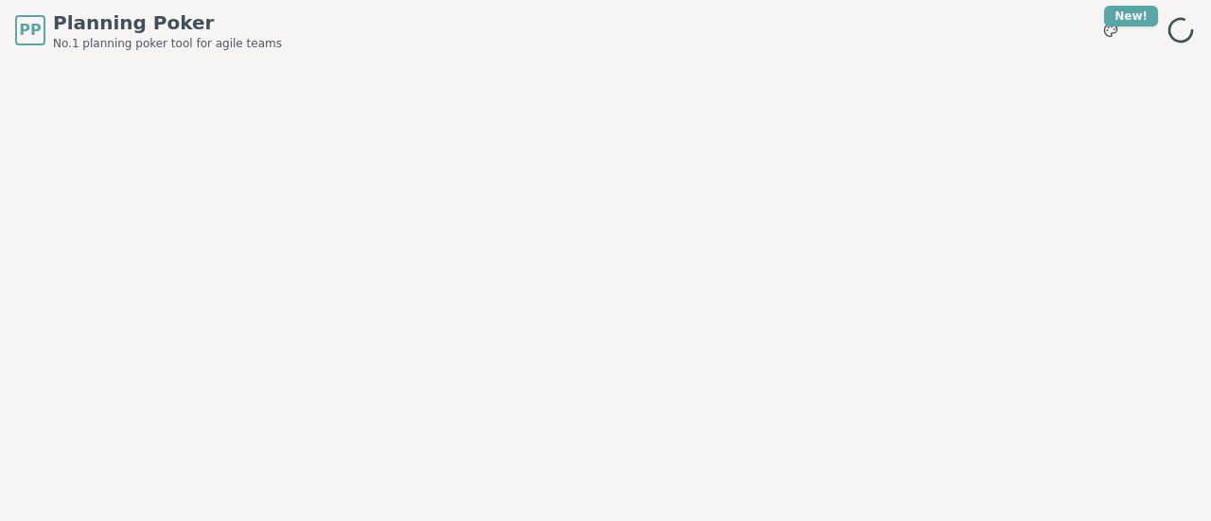 The image size is (1211, 521). I want to click on span: PP, so click(29, 30).